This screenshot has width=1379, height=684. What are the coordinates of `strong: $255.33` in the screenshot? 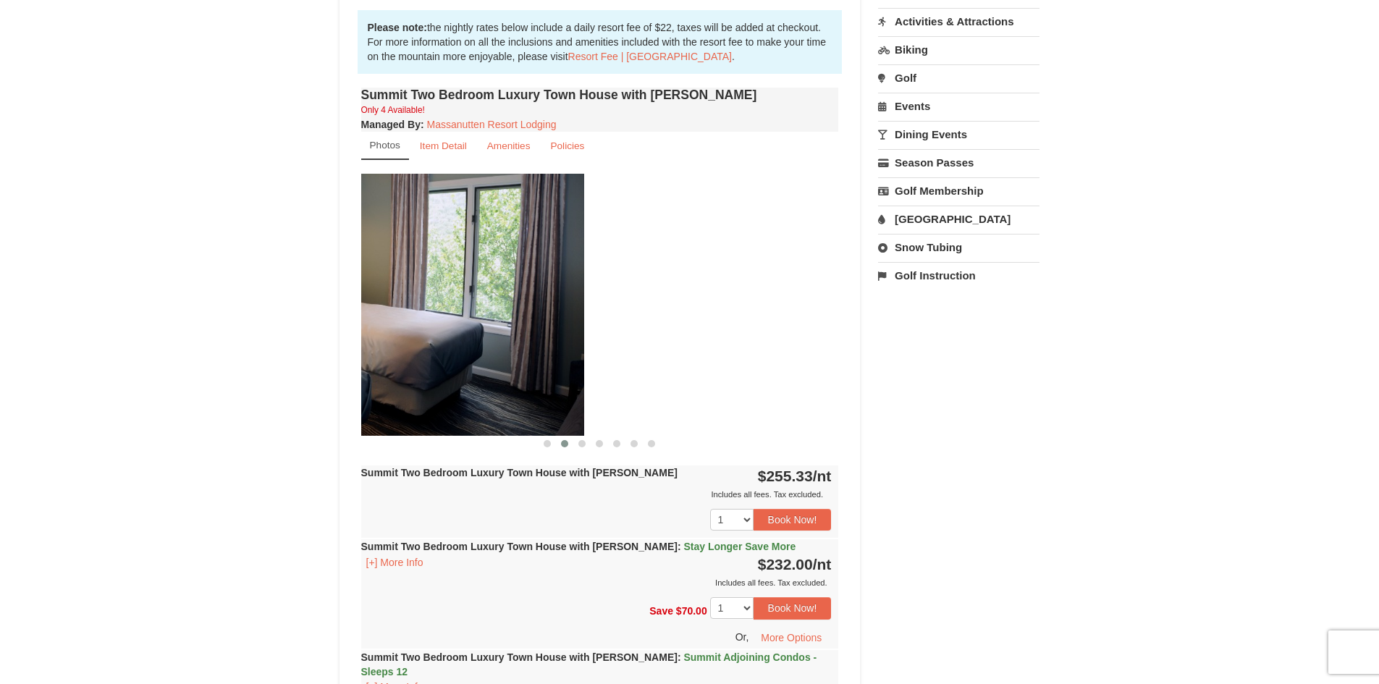 It's located at (795, 476).